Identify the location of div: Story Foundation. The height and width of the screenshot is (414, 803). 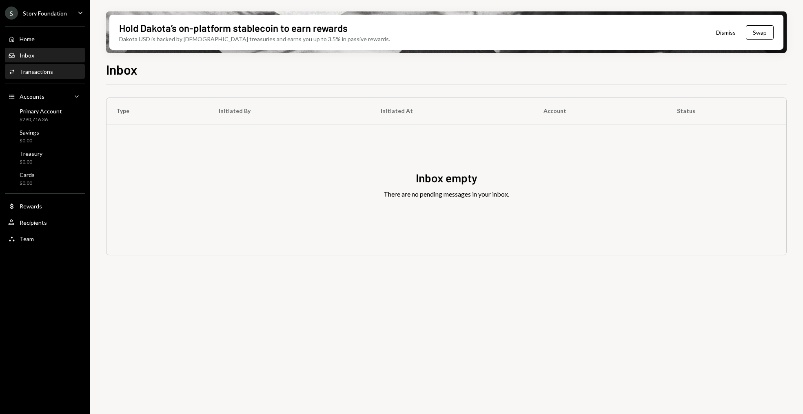
(45, 13).